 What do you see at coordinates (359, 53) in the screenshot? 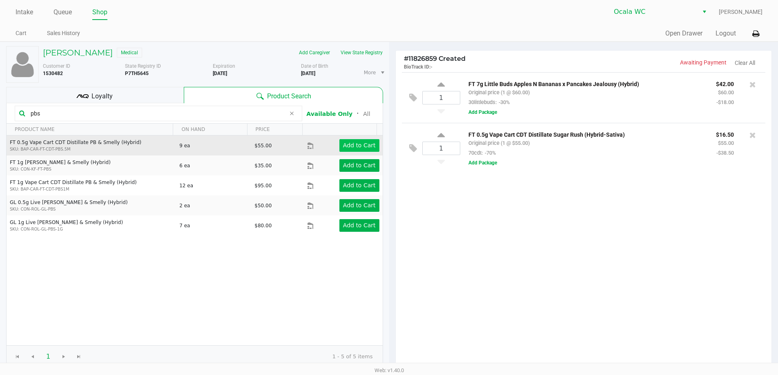
I see `button: View State Registry` at bounding box center [359, 53].